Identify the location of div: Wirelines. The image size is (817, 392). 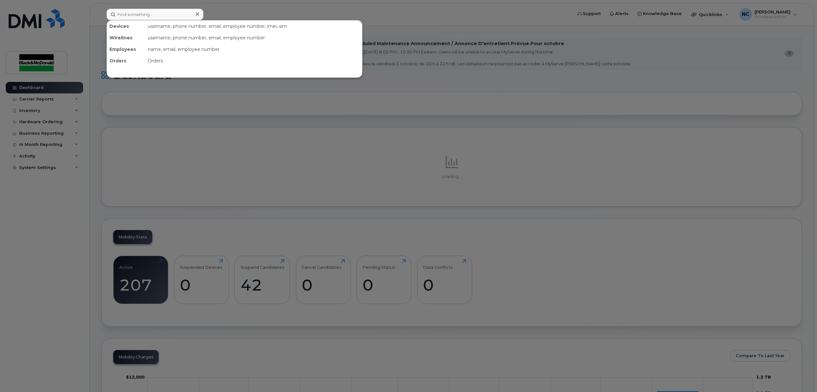
(126, 38).